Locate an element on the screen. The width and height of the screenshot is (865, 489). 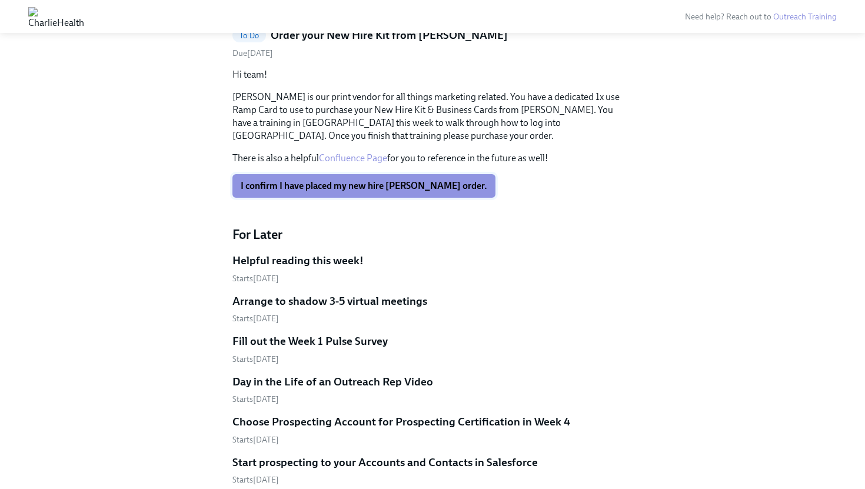
span: Thursday, August 21st 2025, 2:00 pm is located at coordinates (255, 359).